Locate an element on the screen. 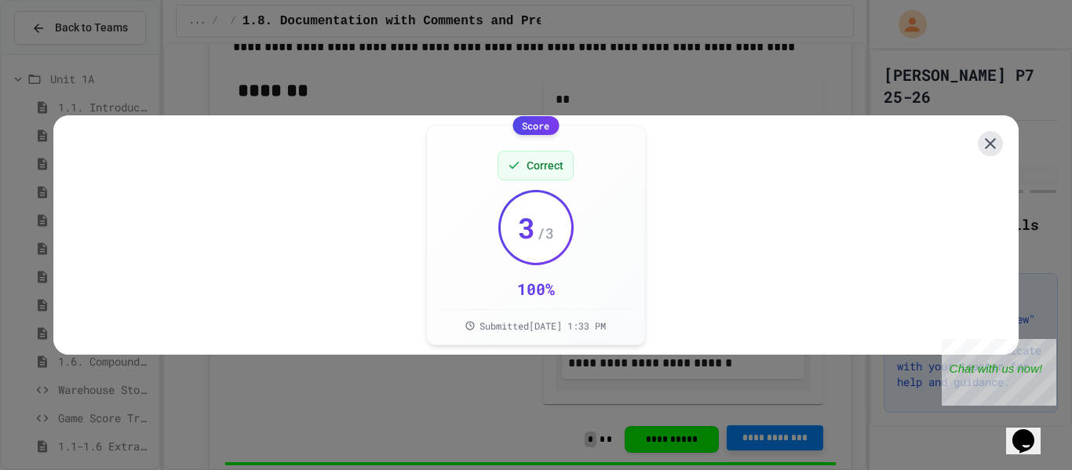 Image resolution: width=1072 pixels, height=470 pixels. span: Correct is located at coordinates (545, 166).